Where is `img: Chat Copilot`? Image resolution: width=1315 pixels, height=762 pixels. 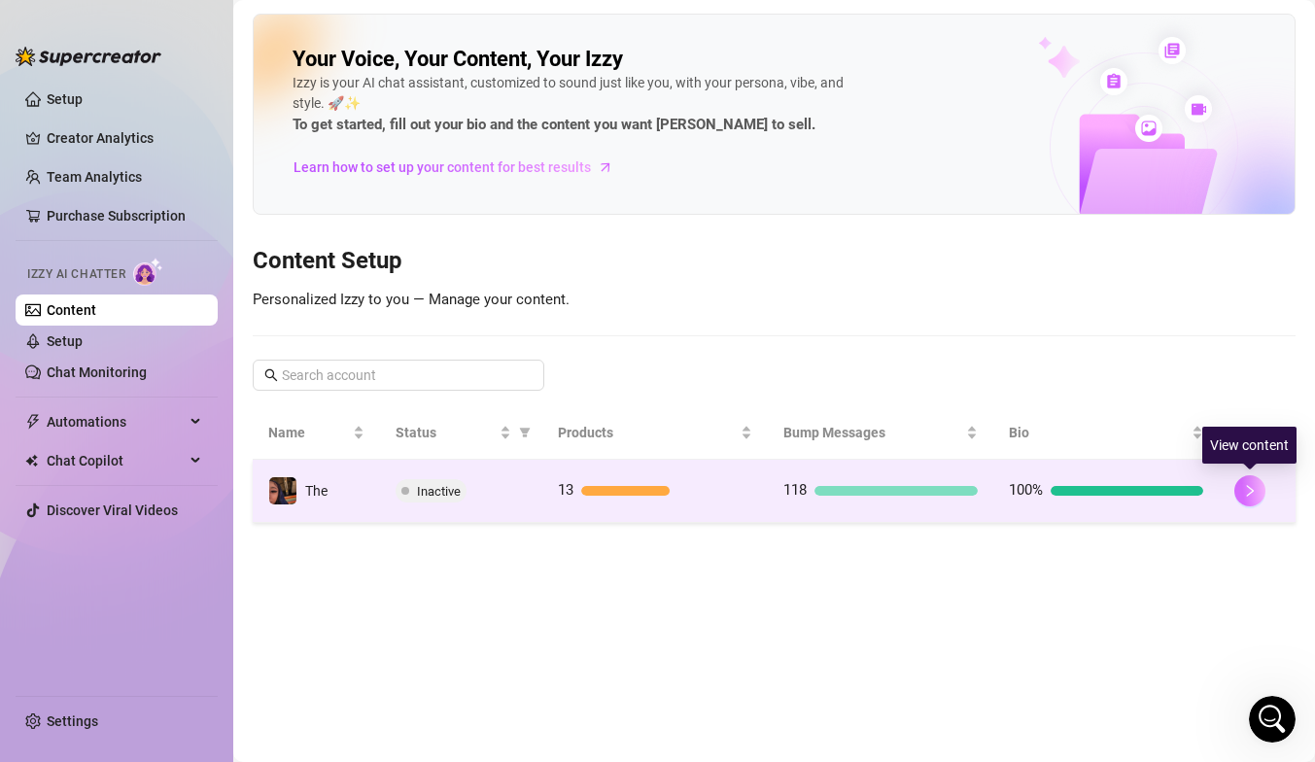
img: Chat Copilot is located at coordinates (31, 461).